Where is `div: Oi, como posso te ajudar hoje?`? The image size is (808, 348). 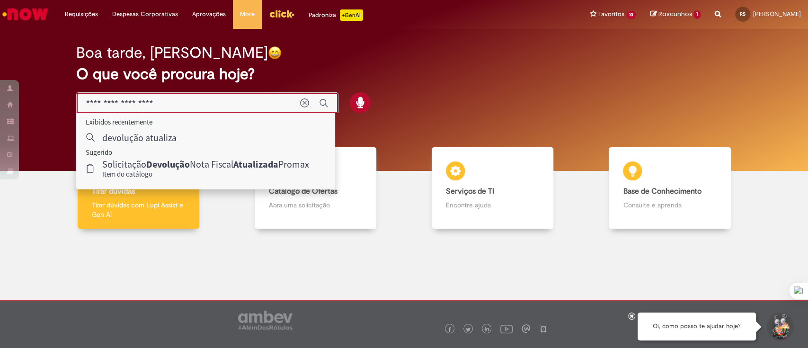
div: Oi, como posso te ajudar hoje? is located at coordinates (697, 326).